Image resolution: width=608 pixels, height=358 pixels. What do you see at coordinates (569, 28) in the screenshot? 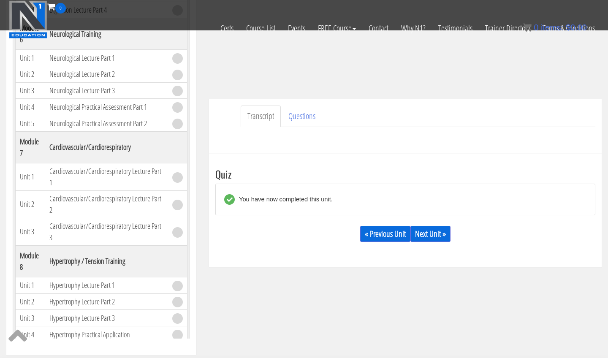
I see `a: Terms & Conditions` at bounding box center [569, 28].